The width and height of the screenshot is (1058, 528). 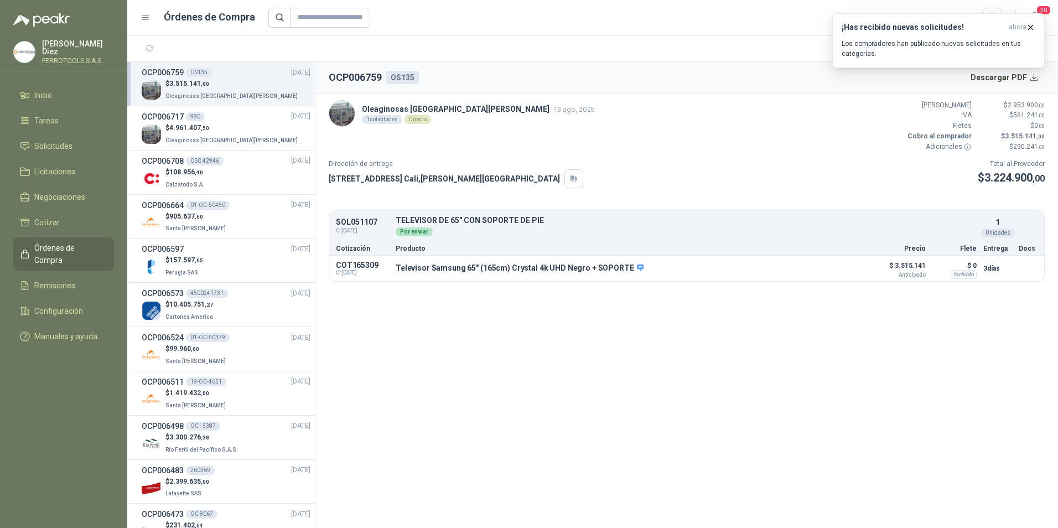 What do you see at coordinates (53, 146) in the screenshot?
I see `span: Solicitudes` at bounding box center [53, 146].